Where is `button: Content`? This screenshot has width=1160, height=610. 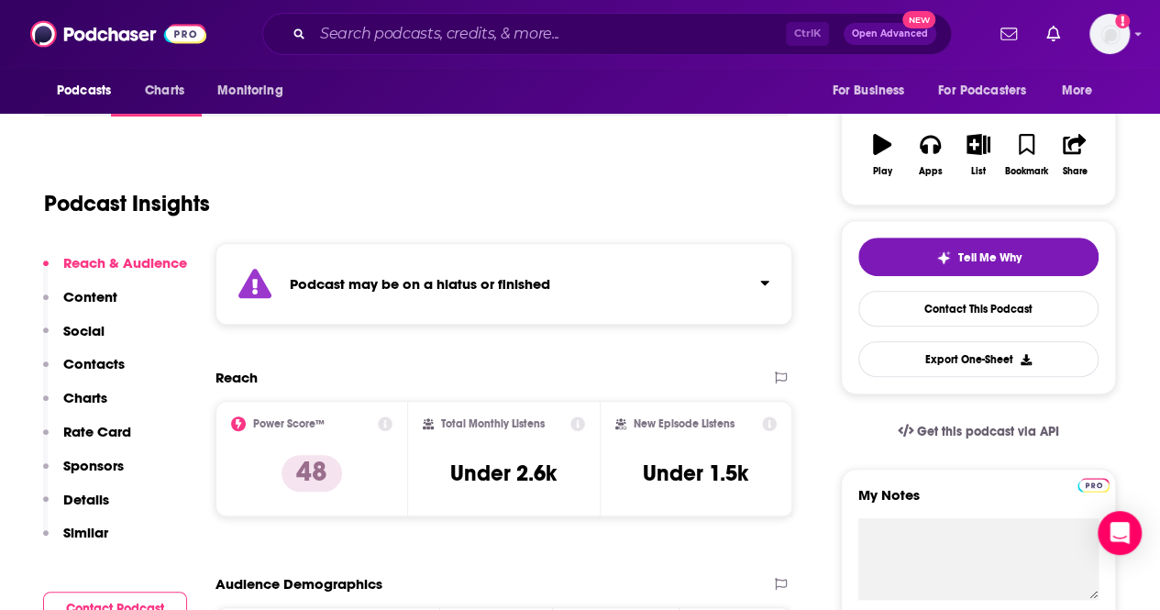
button: Content is located at coordinates (80, 304).